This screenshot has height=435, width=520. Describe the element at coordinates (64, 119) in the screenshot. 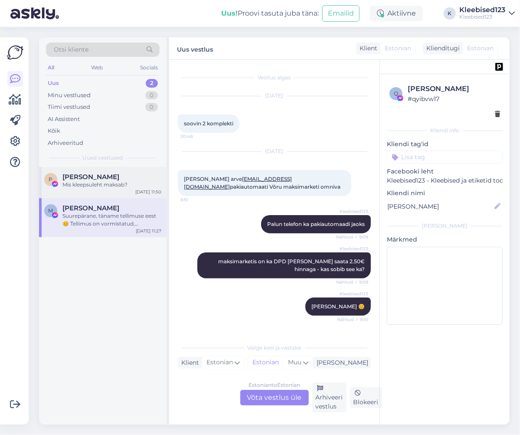

I see `div: AI Assistent` at that location.